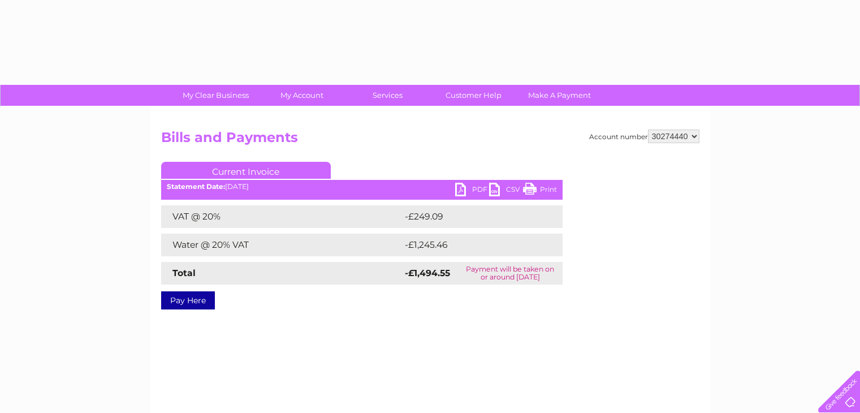 The image size is (860, 413). Describe the element at coordinates (474, 245) in the screenshot. I see `td: -£1,245.46` at that location.